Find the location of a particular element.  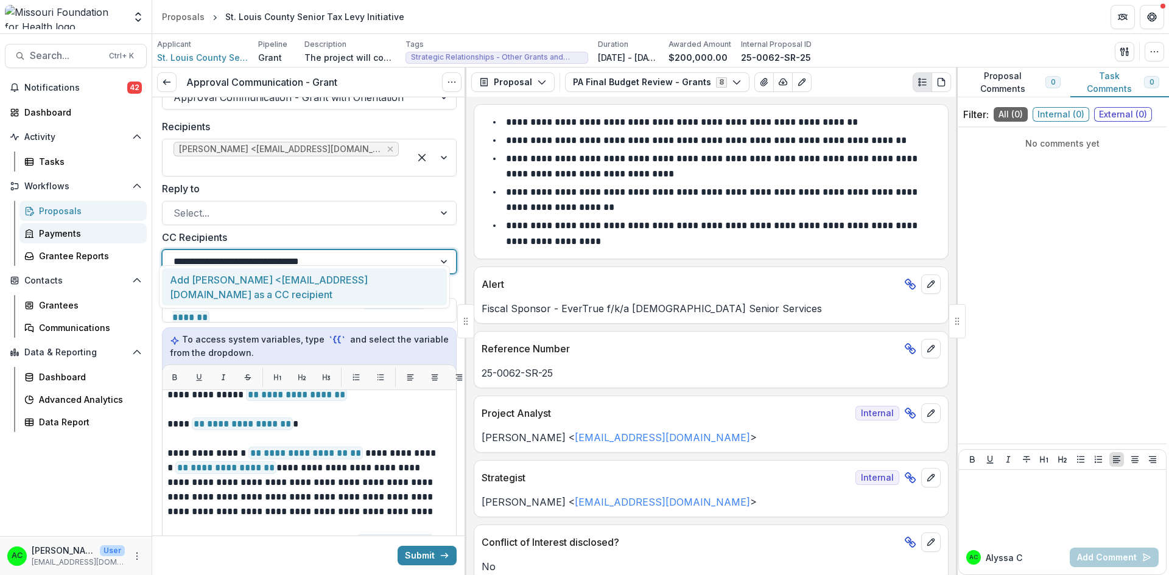

button: Bullet List is located at coordinates (1080, 460).